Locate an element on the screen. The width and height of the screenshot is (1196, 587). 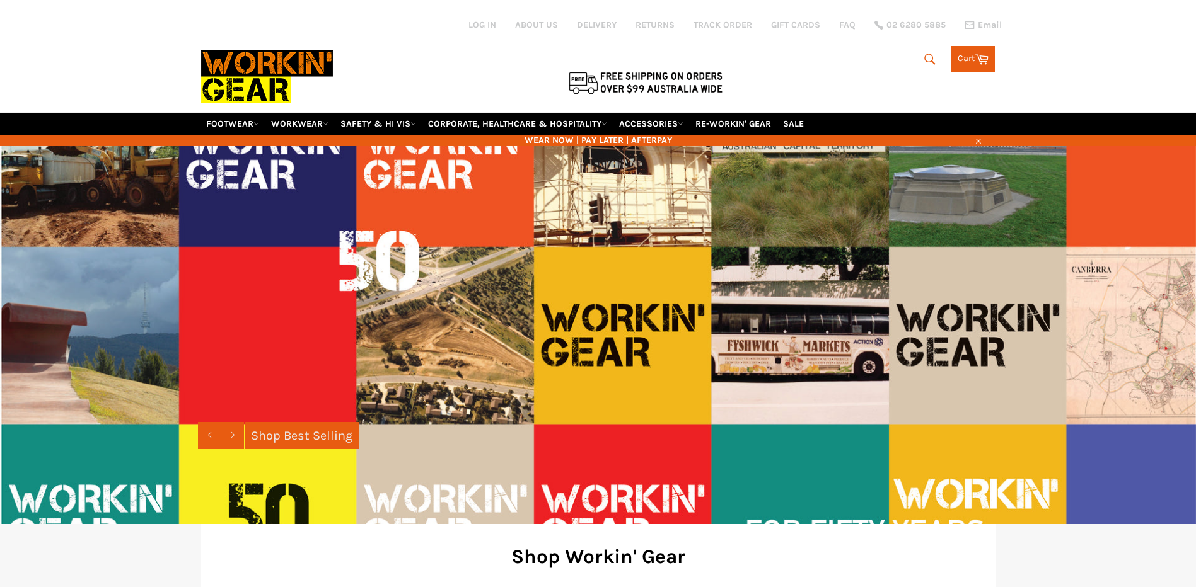
a: 02 6280 5885 is located at coordinates (910, 25).